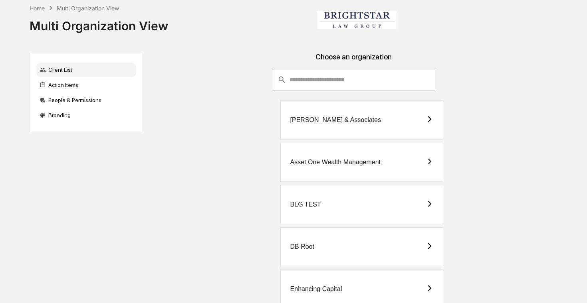 This screenshot has height=303, width=587. What do you see at coordinates (86, 115) in the screenshot?
I see `div: Branding` at bounding box center [86, 115].